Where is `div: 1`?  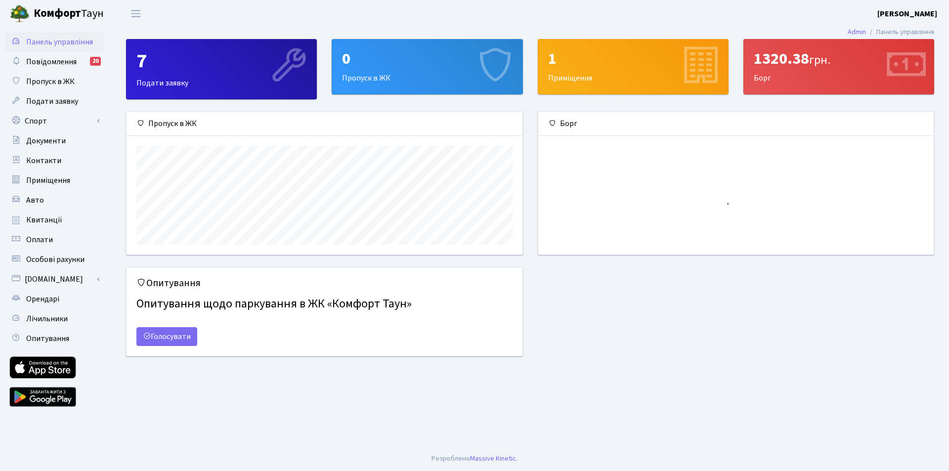 div: 1 is located at coordinates (633, 59).